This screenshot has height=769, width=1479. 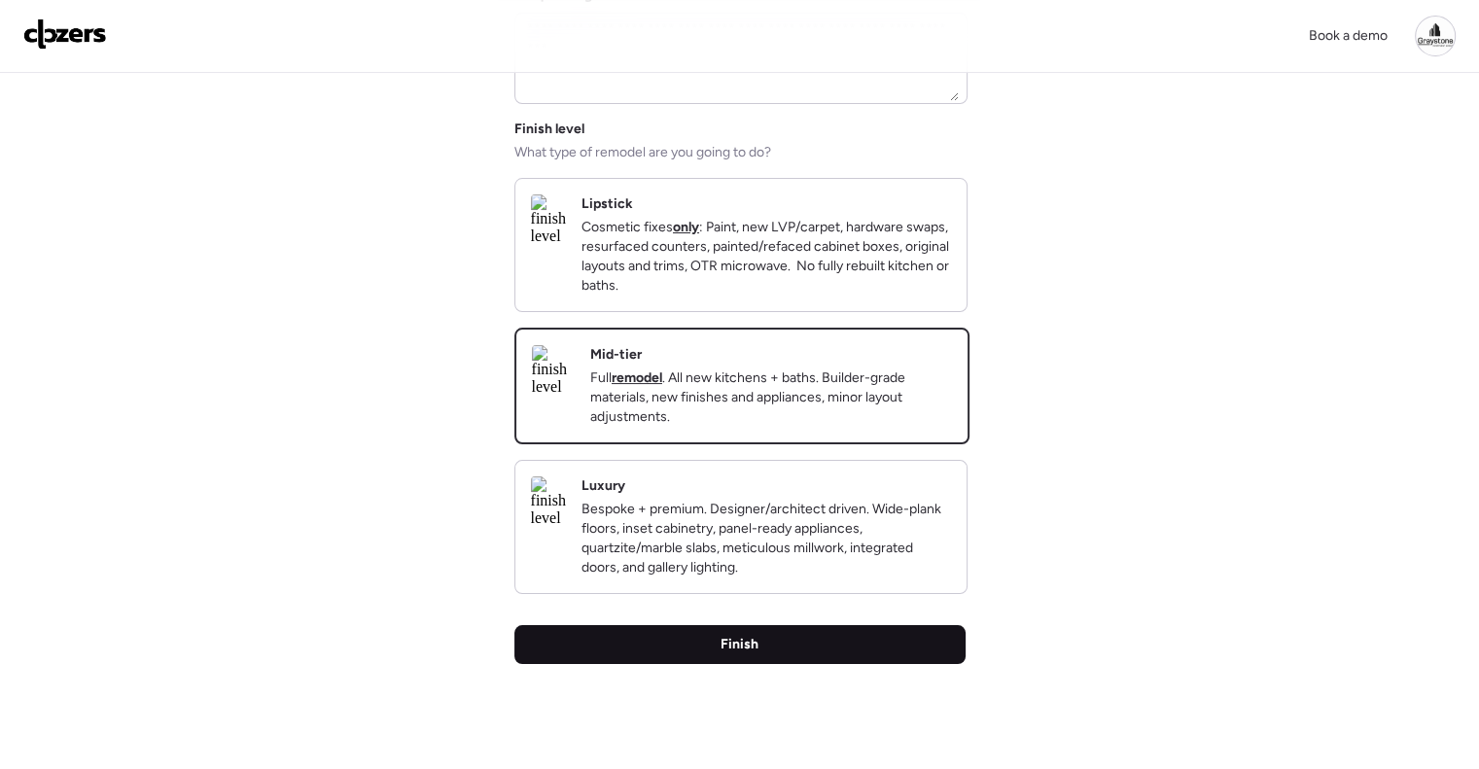 What do you see at coordinates (766, 257) in the screenshot?
I see `p: Cosmetic fixes : Paint, new LVP/carpet, hardware swaps, resurfaced counters, painted/refaced cabi...` at bounding box center [766, 257].